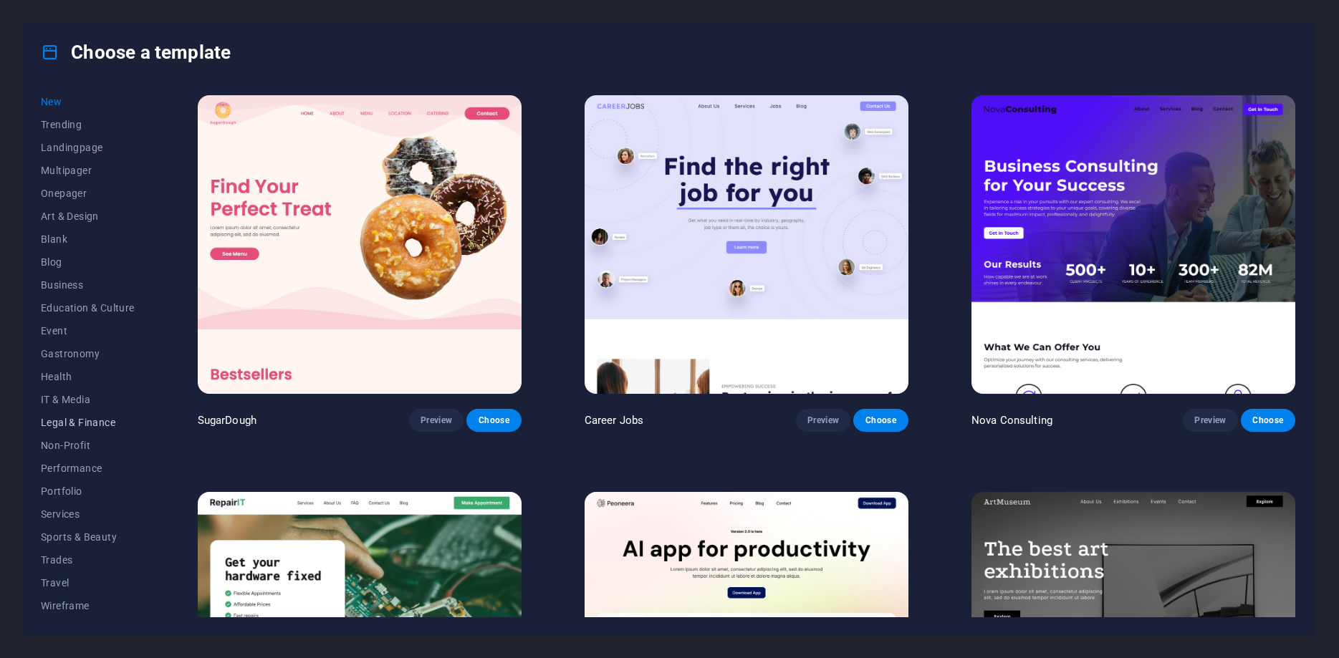 This screenshot has width=1339, height=658. Describe the element at coordinates (87, 308) in the screenshot. I see `span: Education & Culture` at that location.